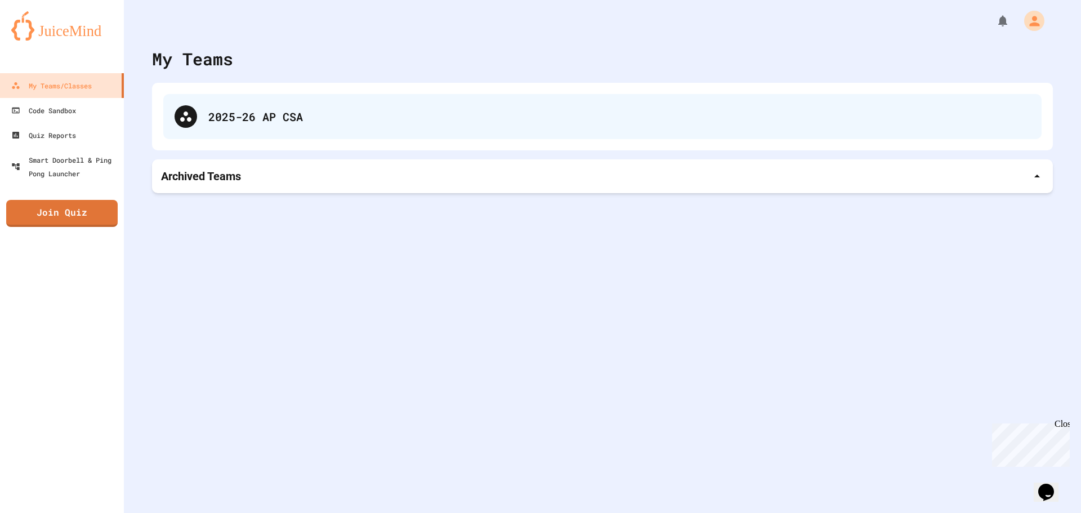 The height and width of the screenshot is (513, 1081). I want to click on div: My Notifications, so click(994, 21).